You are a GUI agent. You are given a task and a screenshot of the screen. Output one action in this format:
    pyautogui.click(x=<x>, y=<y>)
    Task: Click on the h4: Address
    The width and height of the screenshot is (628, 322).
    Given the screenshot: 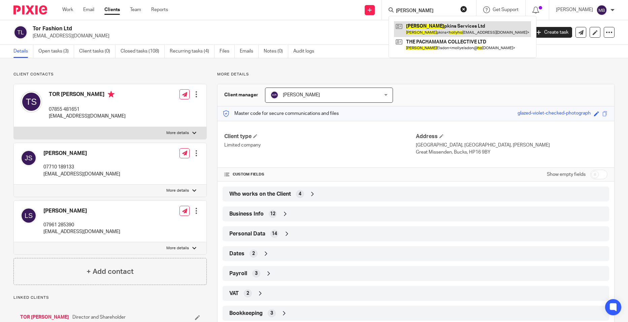 What is the action you would take?
    pyautogui.click(x=512, y=136)
    